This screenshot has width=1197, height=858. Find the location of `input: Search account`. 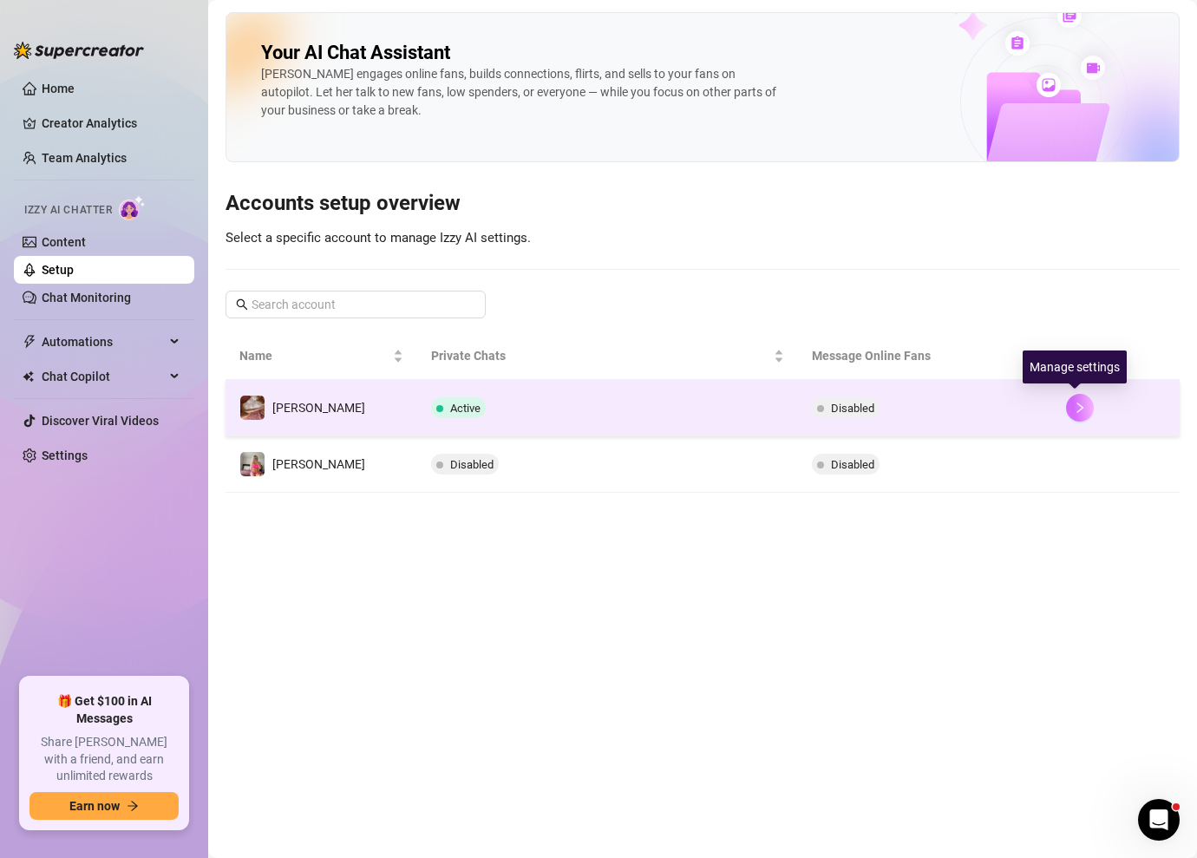

input: Search account is located at coordinates (357, 305).